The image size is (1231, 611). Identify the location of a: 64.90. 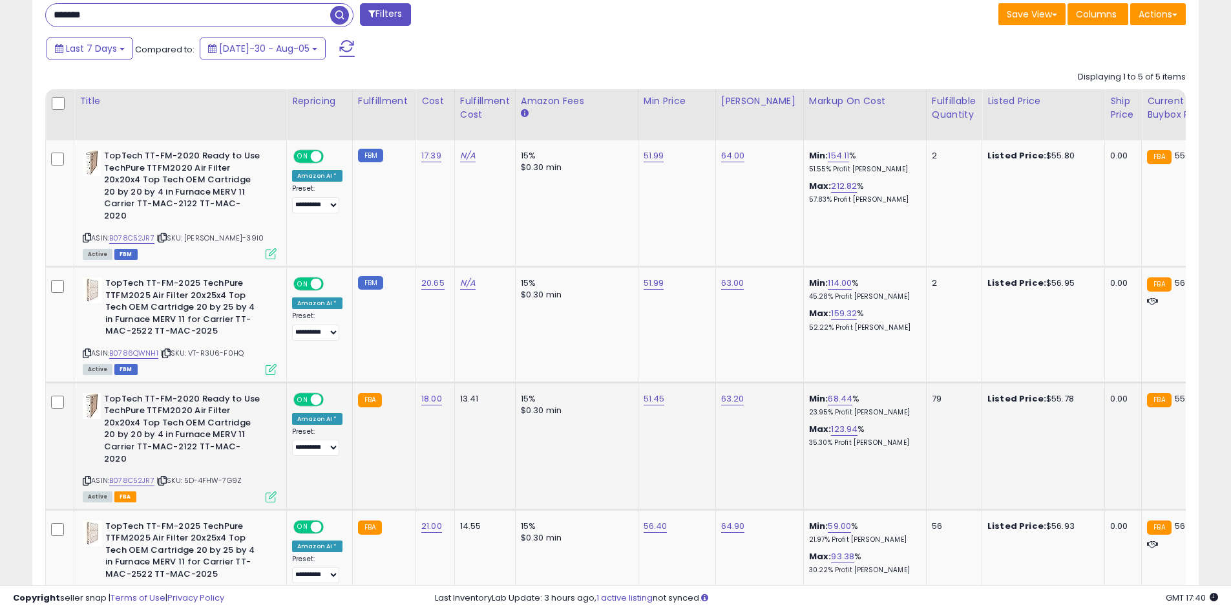
(733, 526).